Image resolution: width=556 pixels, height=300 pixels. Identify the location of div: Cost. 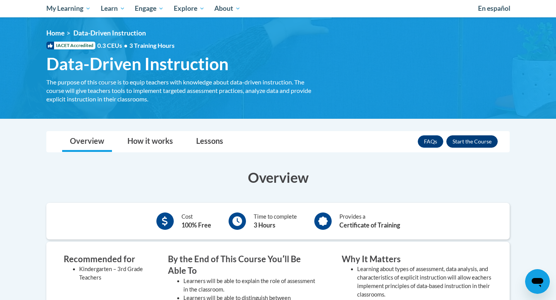
(196, 221).